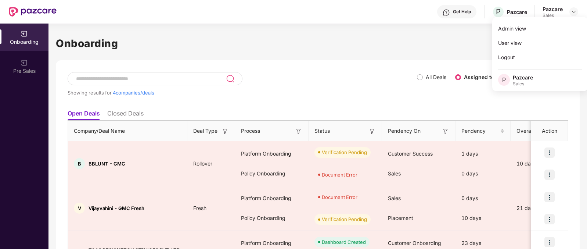 This screenshot has width=587, height=249. Describe the element at coordinates (483, 131) in the screenshot. I see `th: Pendency` at that location.